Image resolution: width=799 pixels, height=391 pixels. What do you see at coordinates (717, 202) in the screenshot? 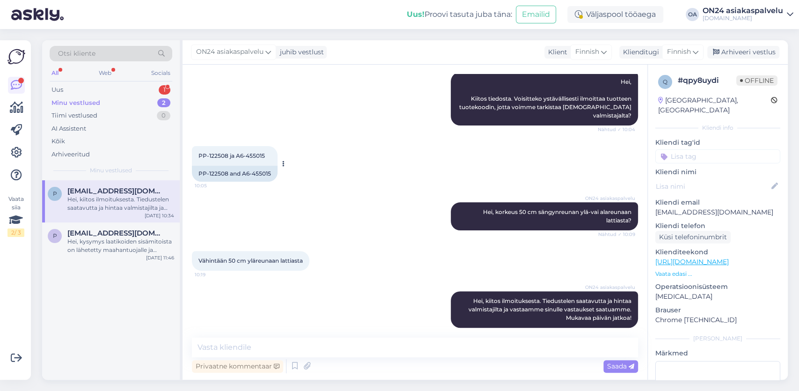
I see `p: Kliendi email` at bounding box center [717, 202].